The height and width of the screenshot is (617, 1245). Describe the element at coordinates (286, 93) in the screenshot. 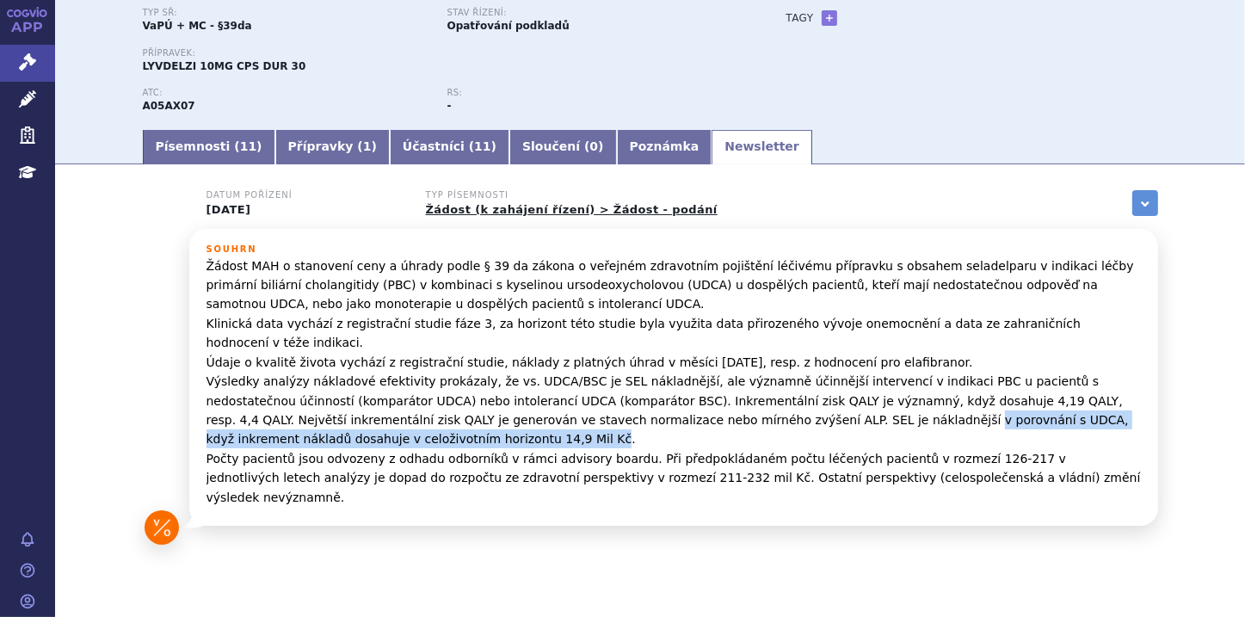

I see `p: ATC:` at that location.